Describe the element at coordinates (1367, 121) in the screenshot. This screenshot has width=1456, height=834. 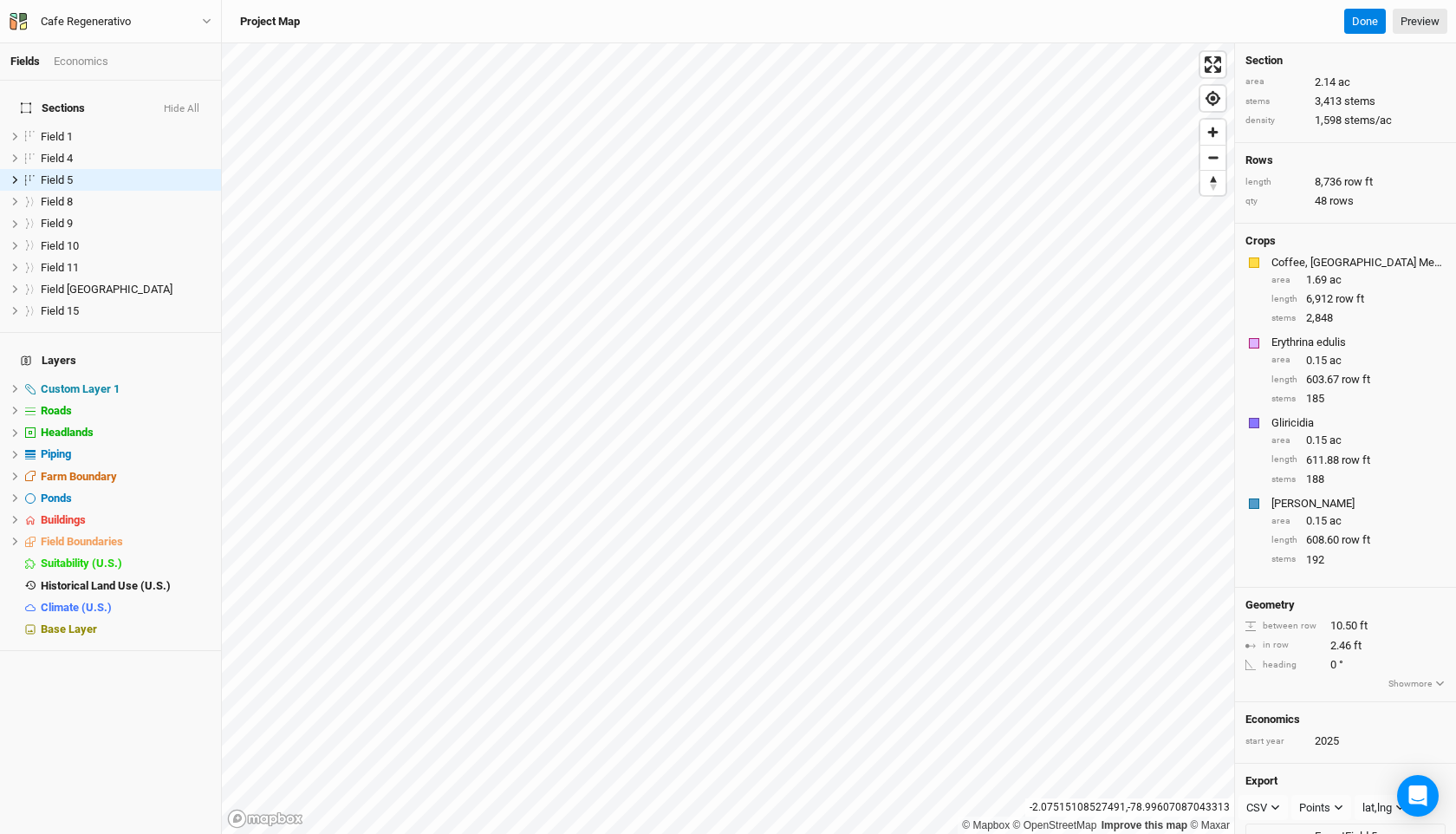
I see `span: stems/ac` at that location.